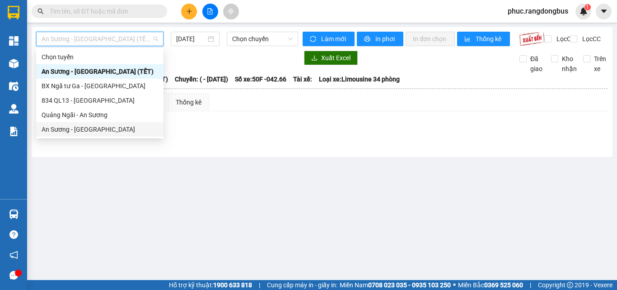  What do you see at coordinates (188, 102) in the screenshot?
I see `div: Thống kê` at bounding box center [188, 102].